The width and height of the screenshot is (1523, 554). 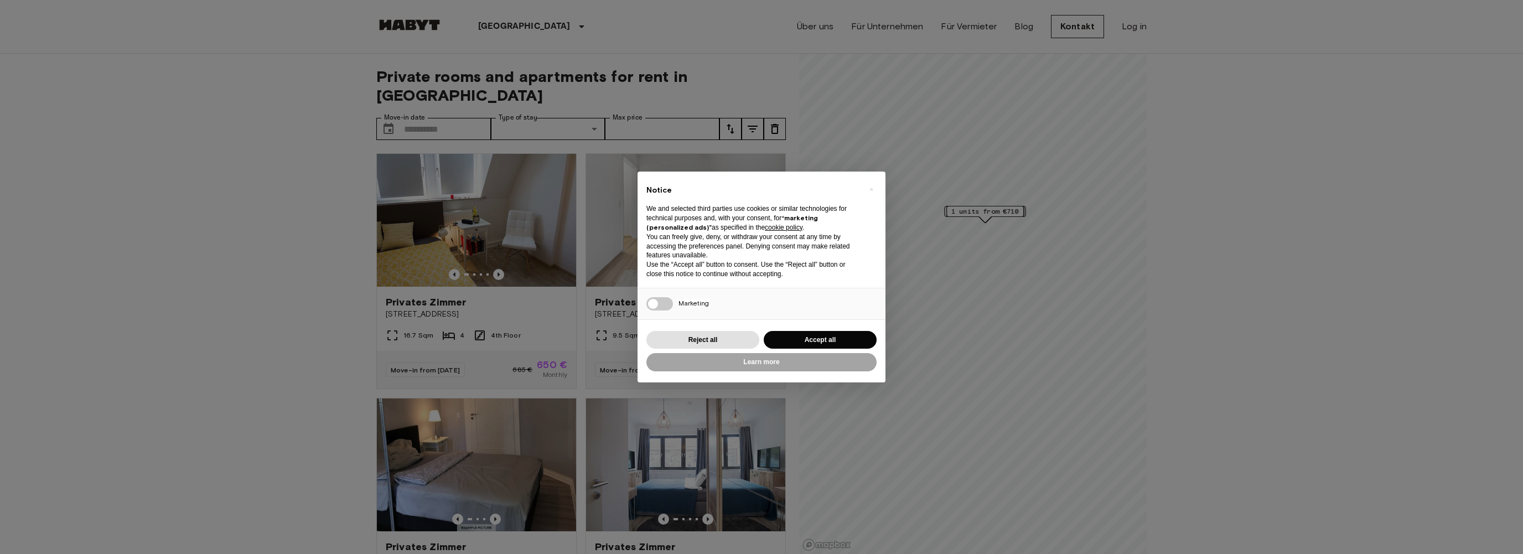 I want to click on button: Learn more, so click(x=762, y=362).